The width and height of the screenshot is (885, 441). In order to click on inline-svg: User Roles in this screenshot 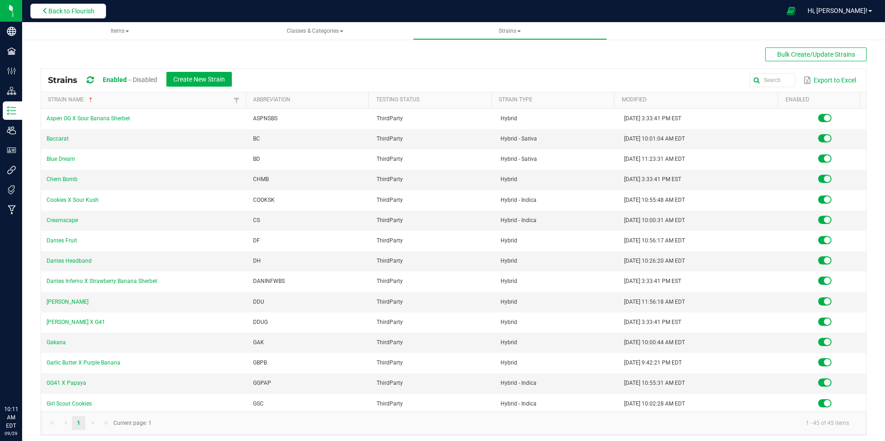, I will do `click(12, 150)`.